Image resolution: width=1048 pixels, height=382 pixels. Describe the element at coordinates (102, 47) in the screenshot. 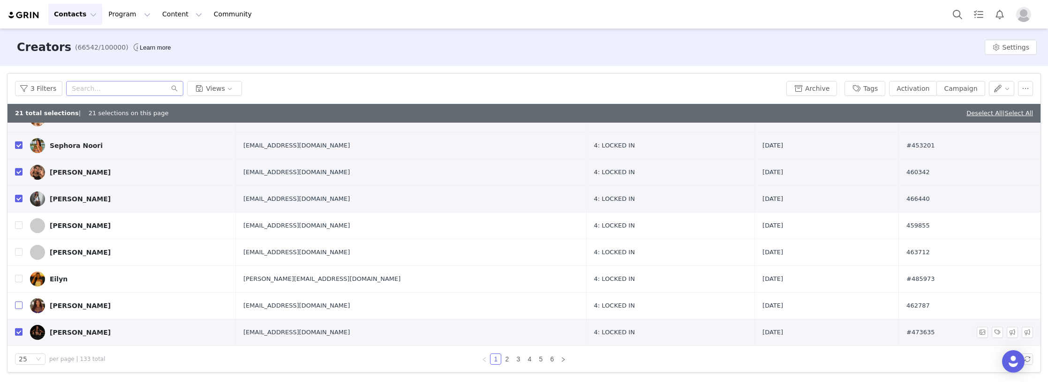

I see `span: (66542/100000)` at that location.